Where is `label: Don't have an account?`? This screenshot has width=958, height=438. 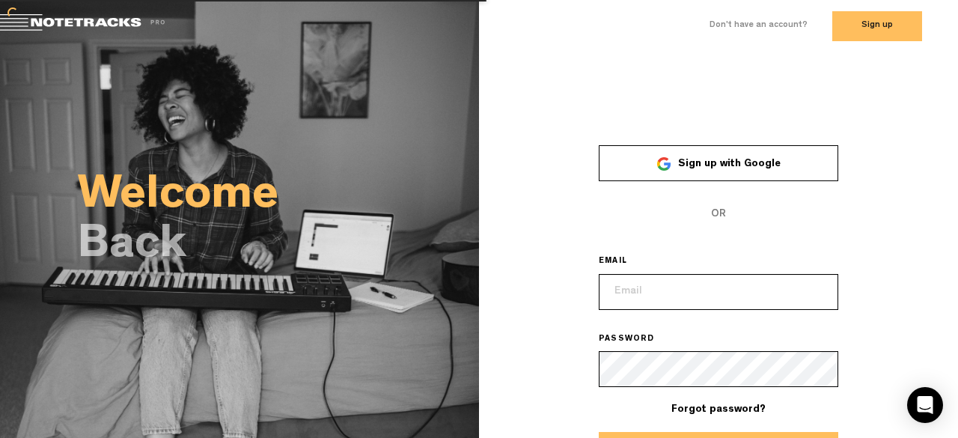 label: Don't have an account? is located at coordinates (758, 25).